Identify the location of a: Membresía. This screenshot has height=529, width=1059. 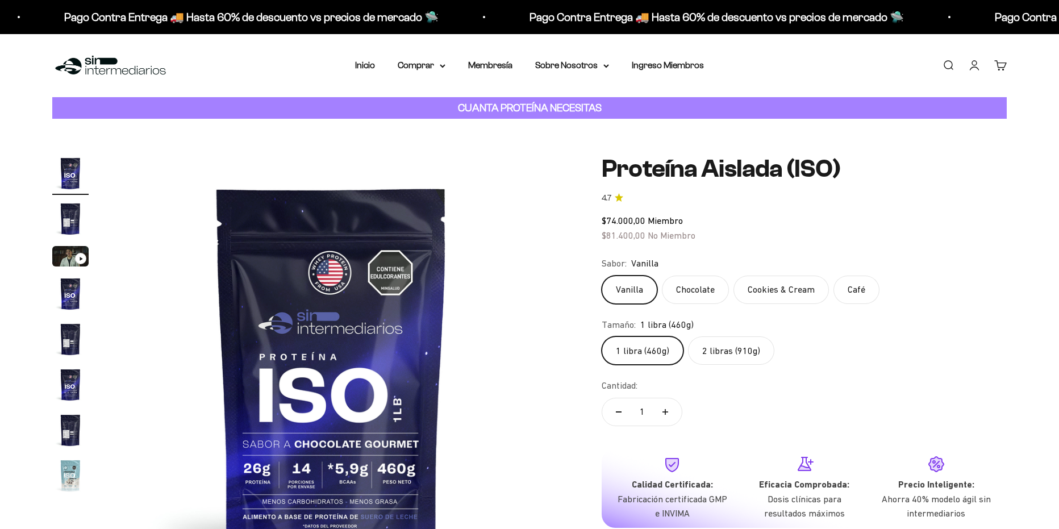
(490, 65).